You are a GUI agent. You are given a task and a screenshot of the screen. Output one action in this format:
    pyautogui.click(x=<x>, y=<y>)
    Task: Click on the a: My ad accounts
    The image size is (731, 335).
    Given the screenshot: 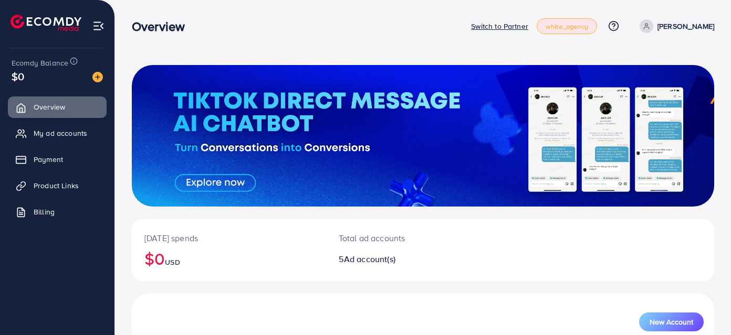 What is the action you would take?
    pyautogui.click(x=57, y=133)
    